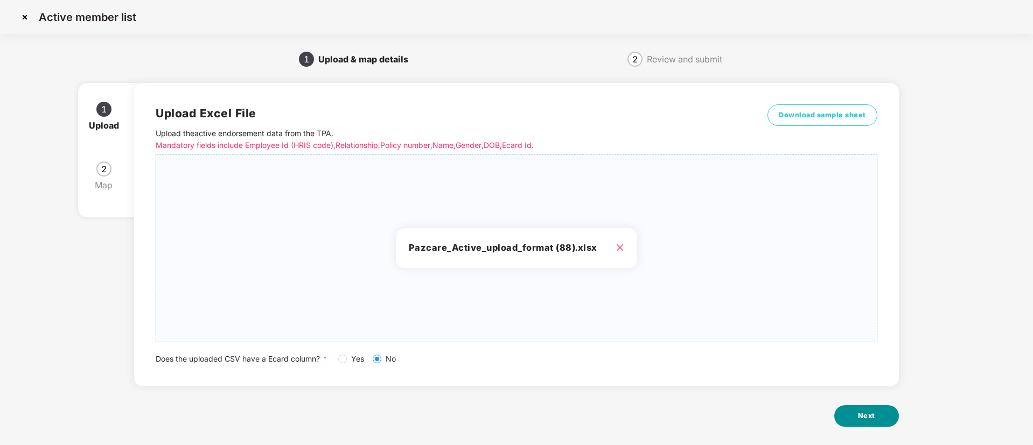 The image size is (1033, 445). What do you see at coordinates (685, 59) in the screenshot?
I see `div: Review and submit` at bounding box center [685, 59].